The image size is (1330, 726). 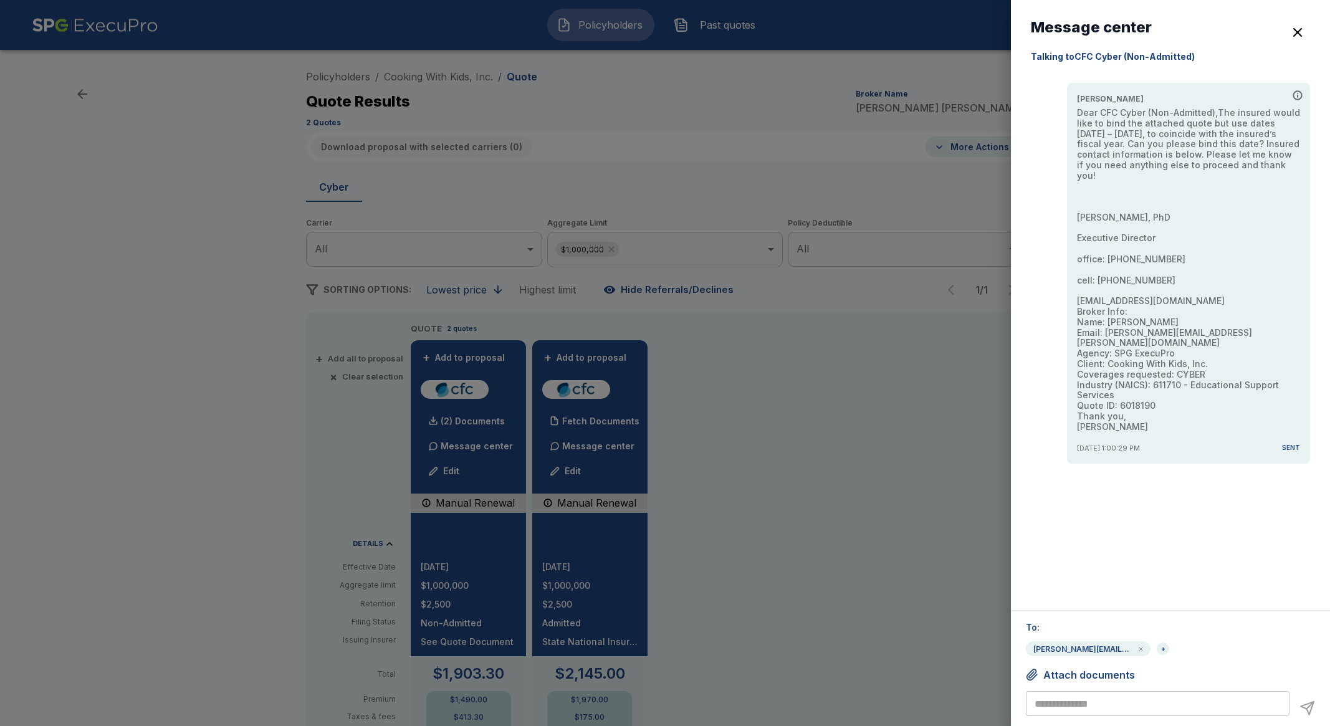 I want to click on span: Attach documents, so click(x=1088, y=675).